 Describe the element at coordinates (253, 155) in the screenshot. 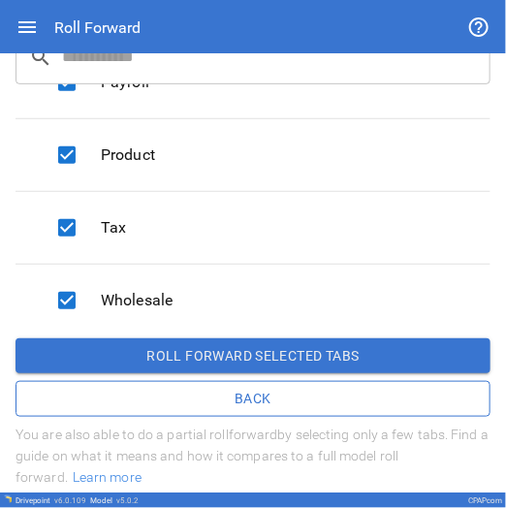

I see `div: Product` at that location.